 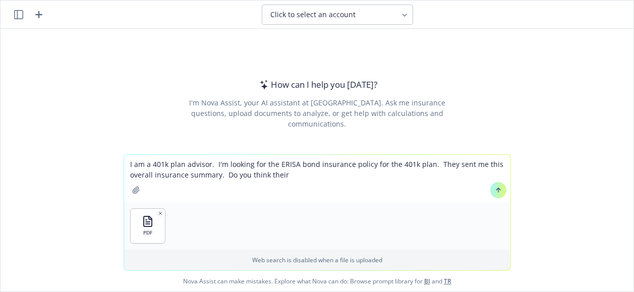 What do you see at coordinates (317, 179) in the screenshot?
I see `textarea: I am a 401k plan advisor. I'm looking for the ERISA bond insurance policy for the 401k plan. They...` at bounding box center [317, 179].